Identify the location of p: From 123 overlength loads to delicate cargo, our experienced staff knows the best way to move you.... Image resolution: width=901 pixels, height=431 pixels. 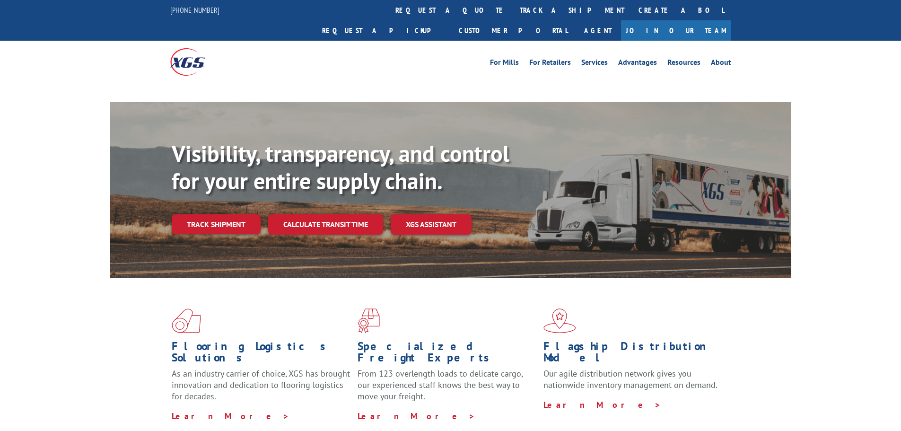
(447, 389).